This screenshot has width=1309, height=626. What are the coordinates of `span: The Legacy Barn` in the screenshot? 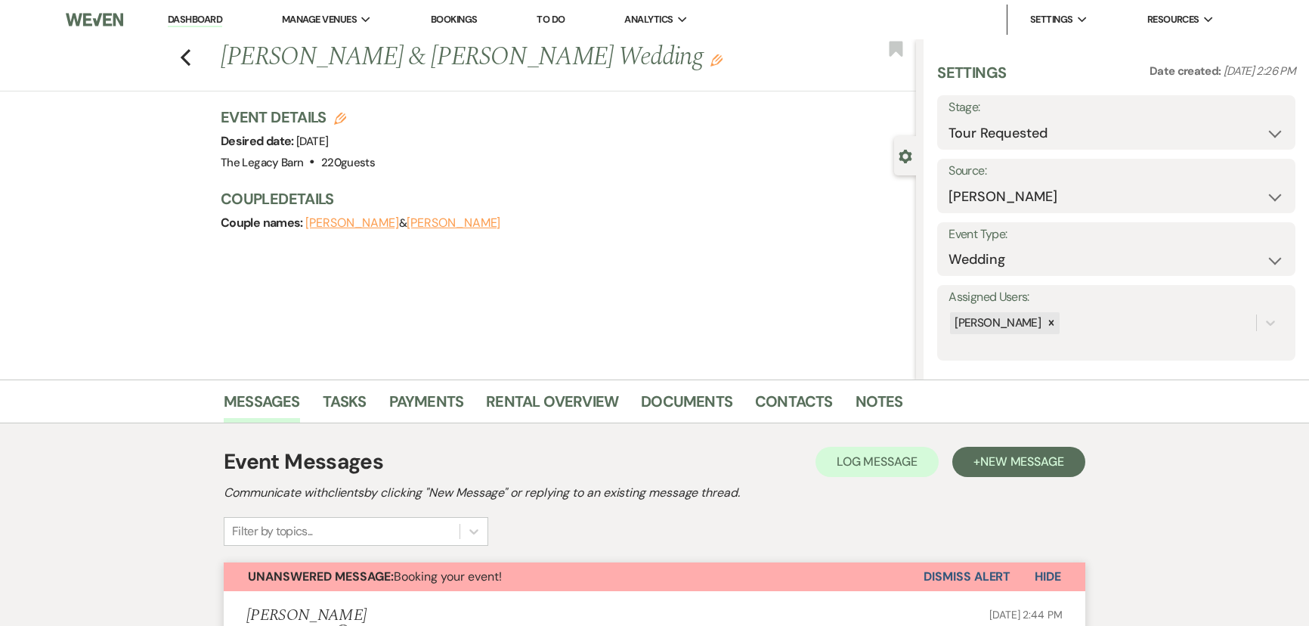 It's located at (262, 163).